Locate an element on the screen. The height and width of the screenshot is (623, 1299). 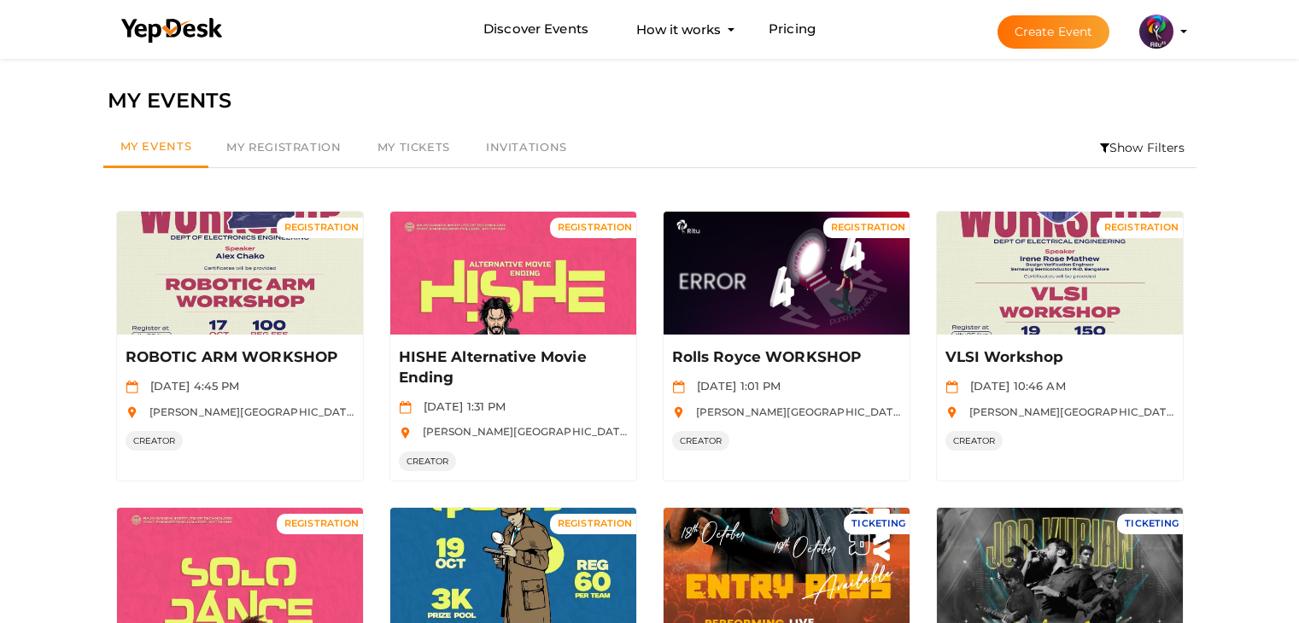
p: VLSI Workshop is located at coordinates (1057, 358).